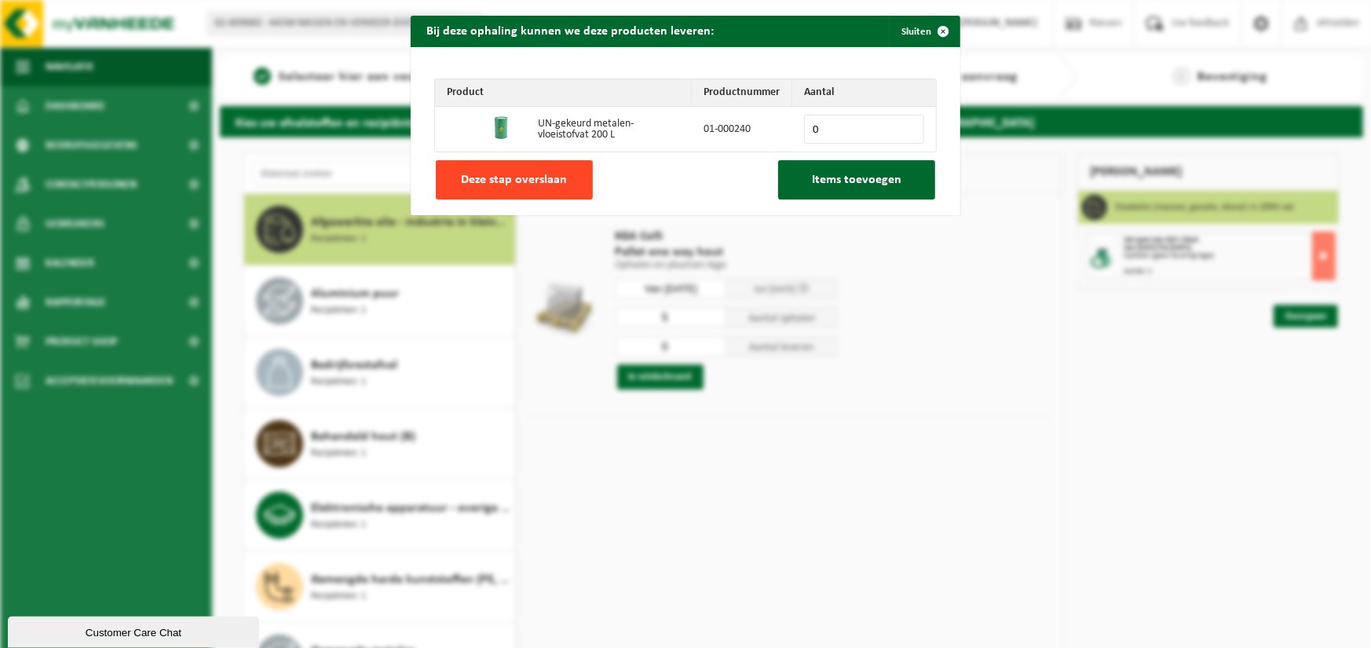 Image resolution: width=1371 pixels, height=648 pixels. Describe the element at coordinates (126, 19) in the screenshot. I see `div: Customer Care Chat` at that location.